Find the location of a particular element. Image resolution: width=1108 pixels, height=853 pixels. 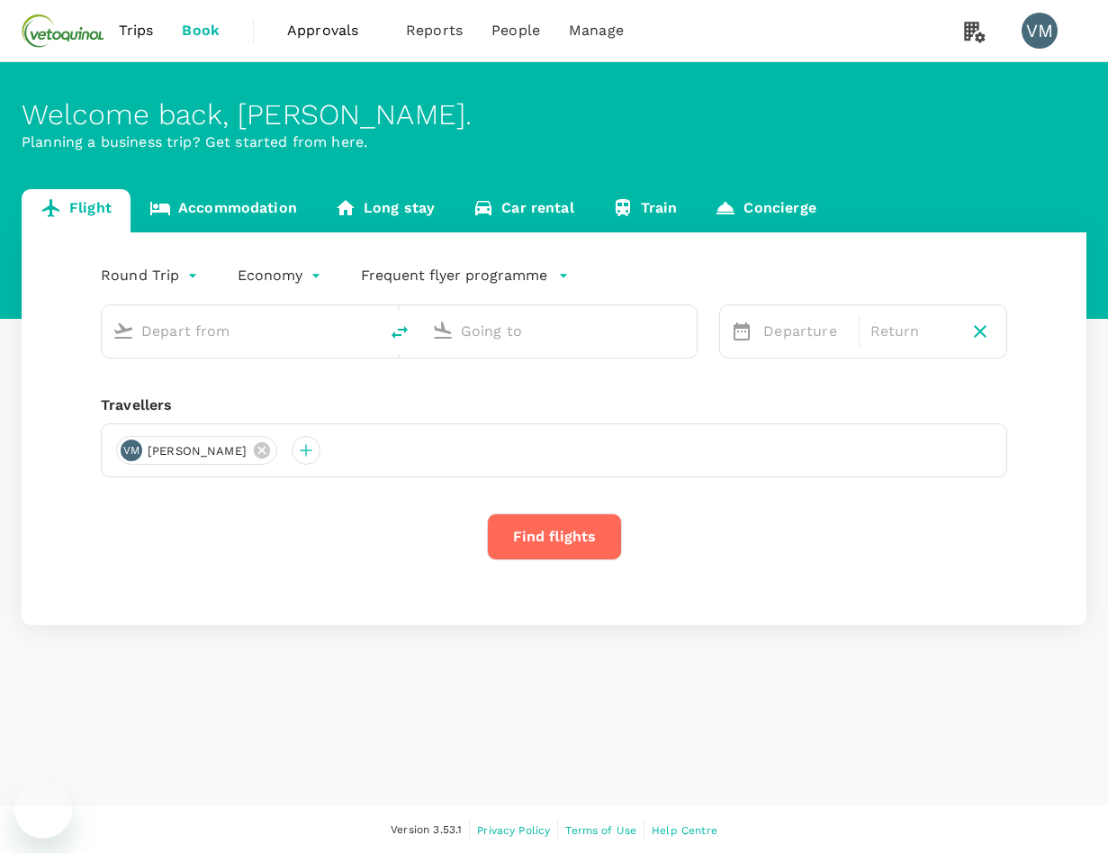

span: People is located at coordinates (516, 31).